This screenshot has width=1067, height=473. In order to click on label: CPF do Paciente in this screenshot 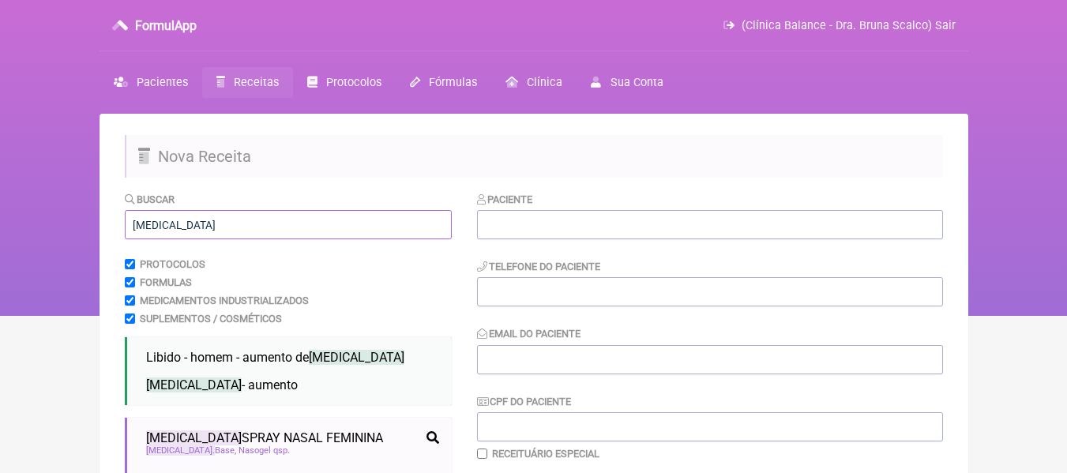, I will do `click(525, 401)`.